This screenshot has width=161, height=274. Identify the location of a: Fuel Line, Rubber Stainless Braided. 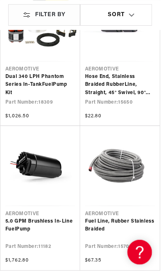
(121, 226).